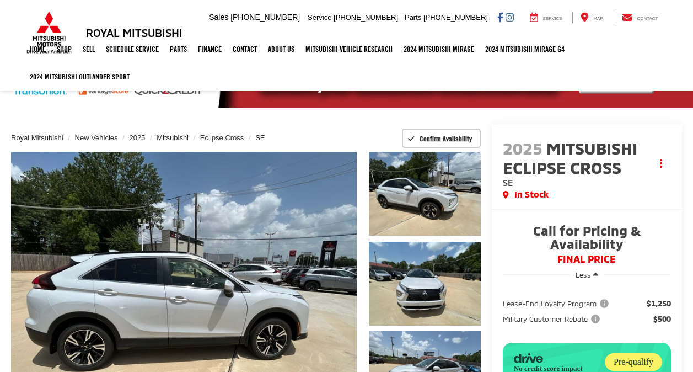 This screenshot has height=372, width=693. What do you see at coordinates (210, 49) in the screenshot?
I see `a: Finance` at bounding box center [210, 49].